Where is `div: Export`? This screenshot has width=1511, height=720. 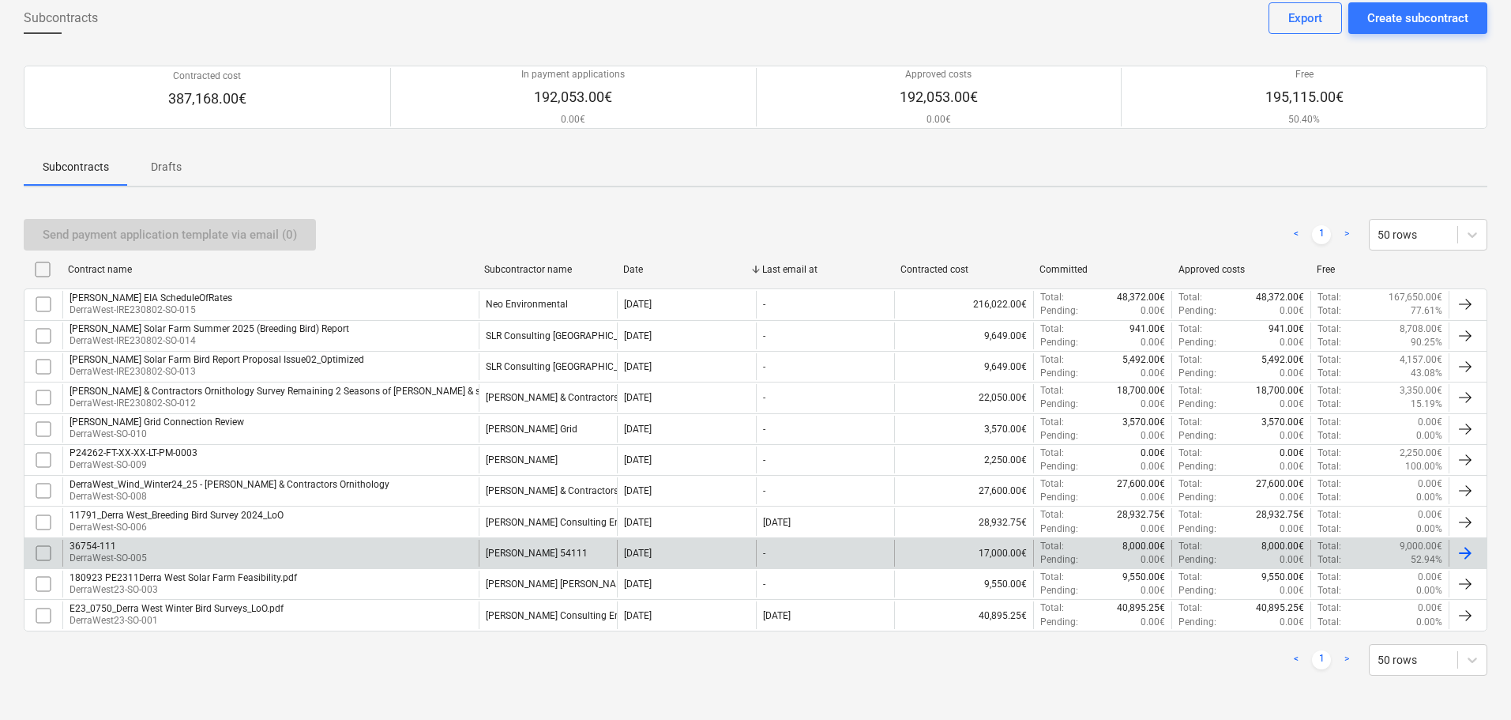 div: Export is located at coordinates (1305, 18).